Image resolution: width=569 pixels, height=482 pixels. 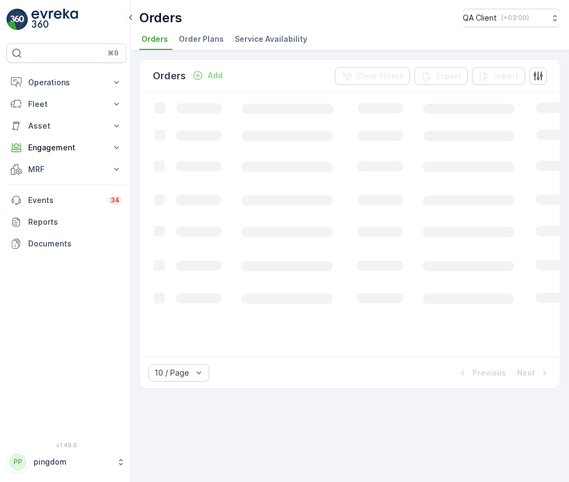 I want to click on p: Clear Filters, so click(x=380, y=76).